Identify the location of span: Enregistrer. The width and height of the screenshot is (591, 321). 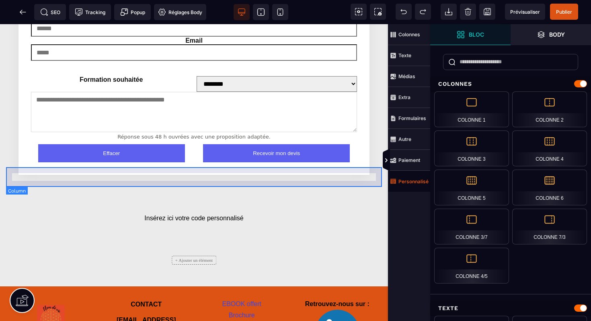
(487, 12).